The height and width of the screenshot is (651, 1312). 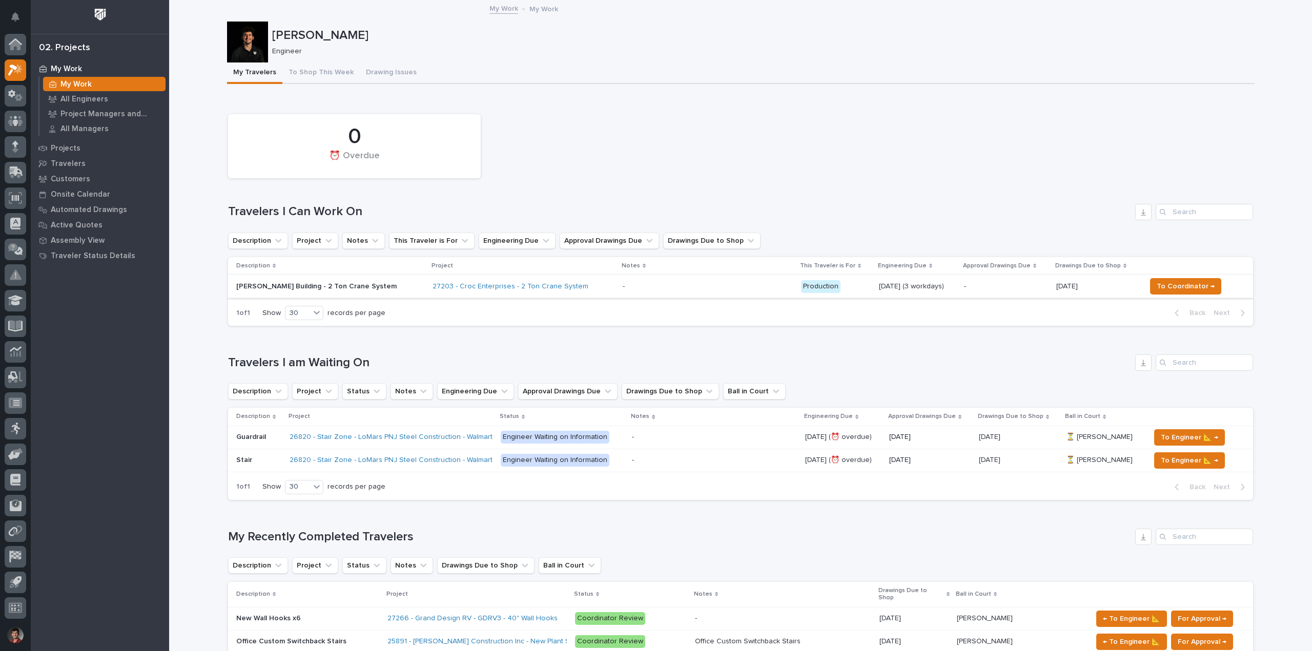 I want to click on button: Notifications, so click(x=15, y=17).